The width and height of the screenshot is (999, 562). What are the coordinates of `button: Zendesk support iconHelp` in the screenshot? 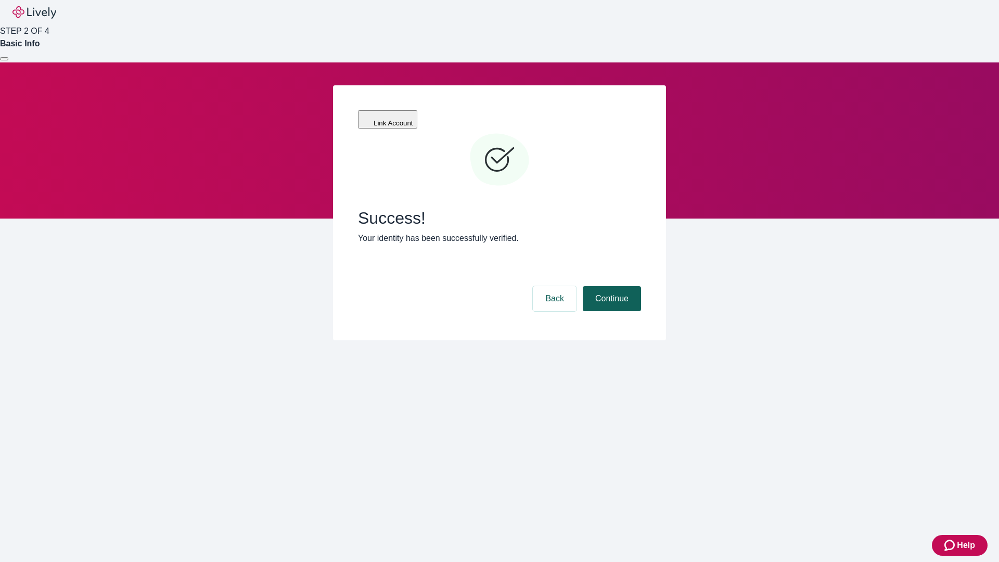 It's located at (960, 545).